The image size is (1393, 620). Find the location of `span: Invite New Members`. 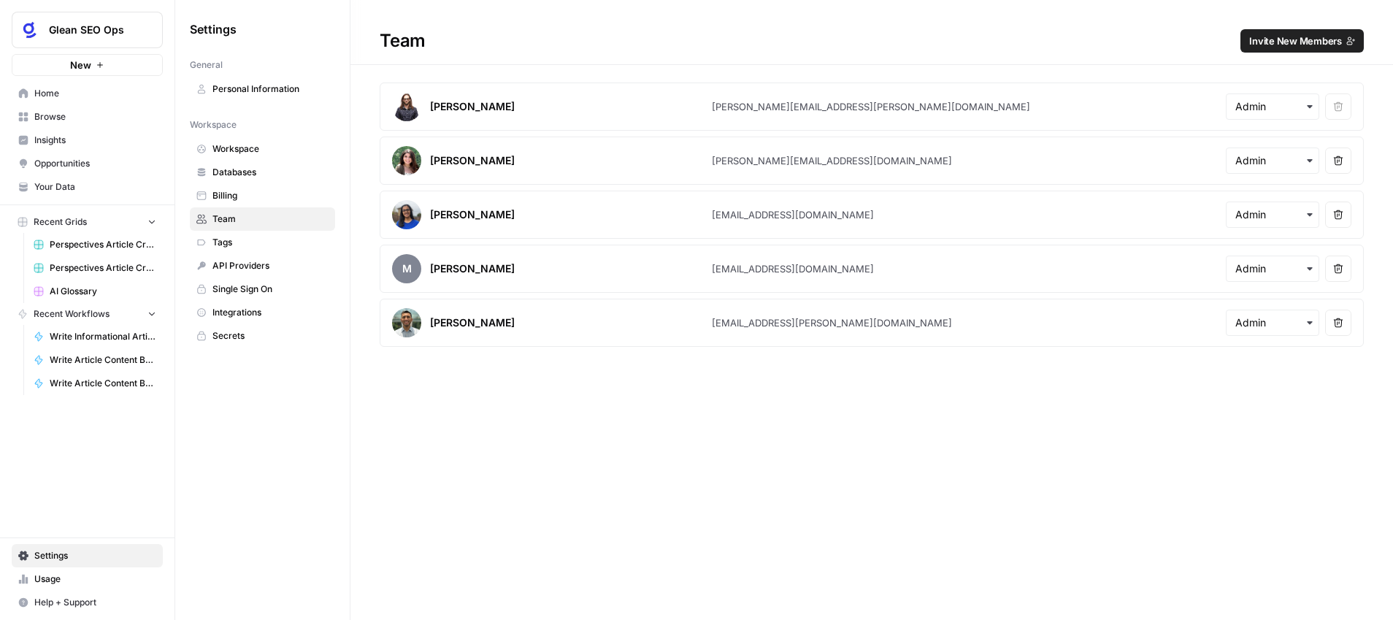

span: Invite New Members is located at coordinates (1295, 41).